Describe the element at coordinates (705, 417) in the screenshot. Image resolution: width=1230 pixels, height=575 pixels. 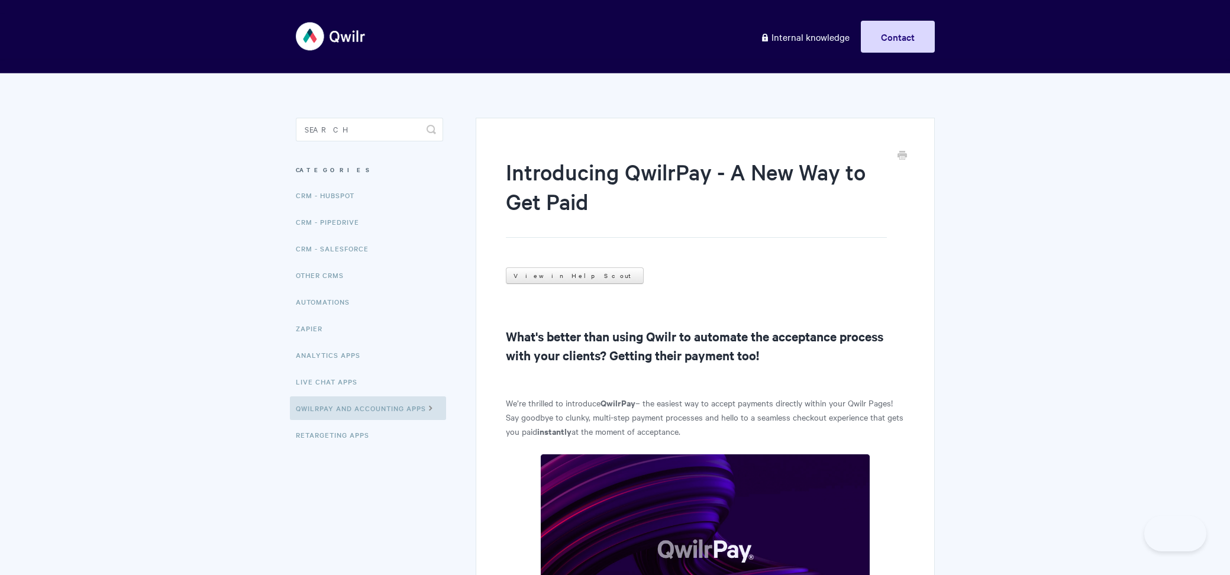
I see `p: We’re thrilled to introduce – the easiest way to accept payments directly within your Qwilr Pages...` at that location.